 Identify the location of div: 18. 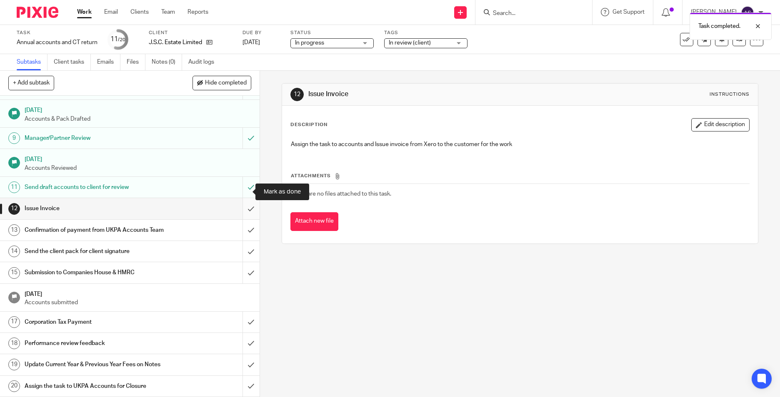
(14, 344).